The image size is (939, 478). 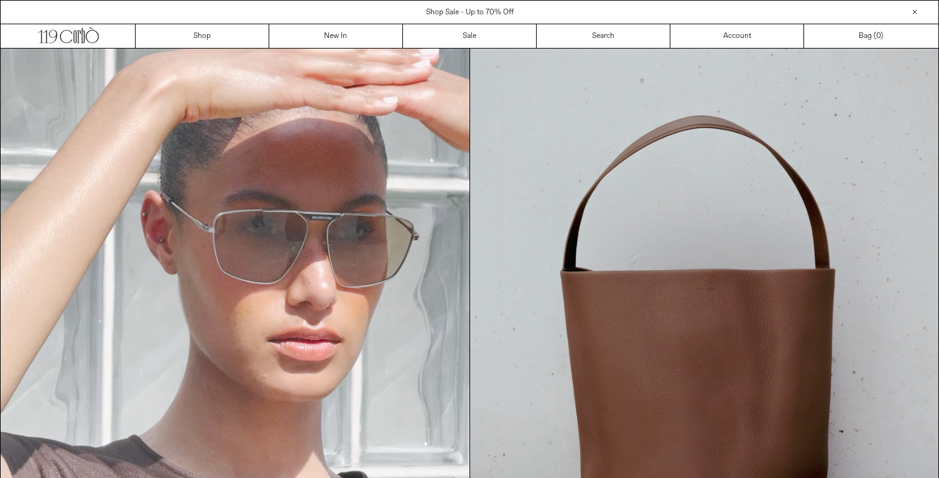 What do you see at coordinates (470, 12) in the screenshot?
I see `span: Shop Sale - Up to 70% Off` at bounding box center [470, 12].